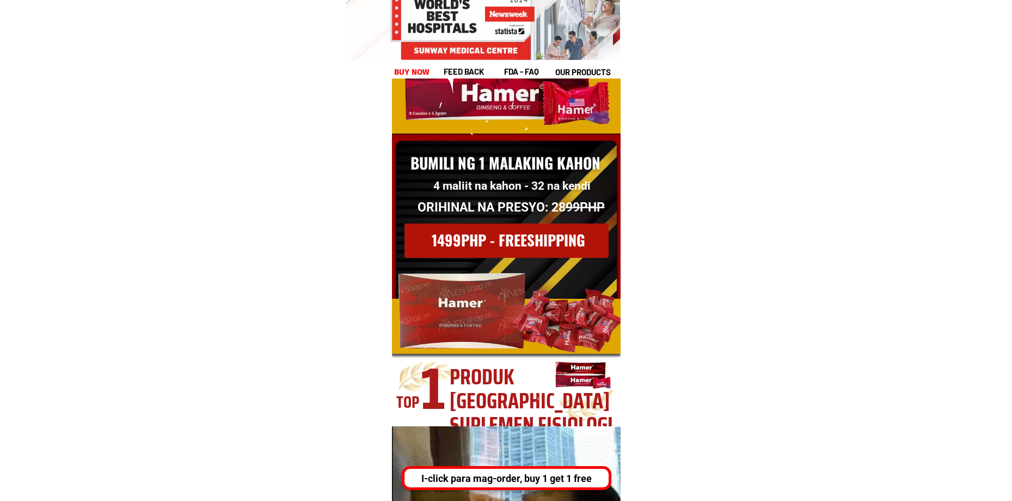  Describe the element at coordinates (416, 401) in the screenshot. I see `h2: TOP` at that location.